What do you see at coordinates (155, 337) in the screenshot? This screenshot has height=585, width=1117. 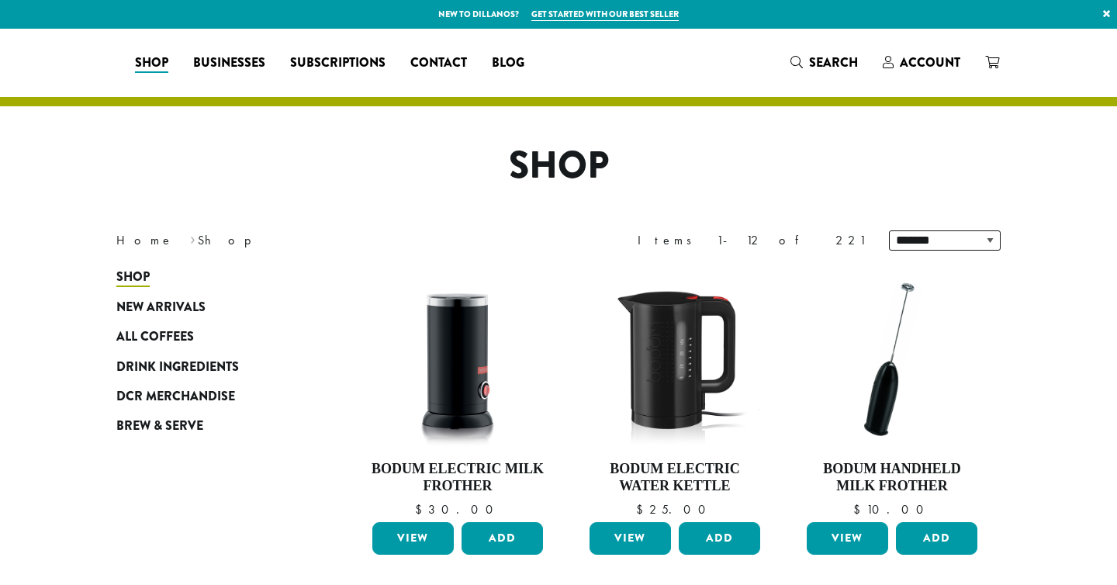 I see `span: All Coffees` at bounding box center [155, 337].